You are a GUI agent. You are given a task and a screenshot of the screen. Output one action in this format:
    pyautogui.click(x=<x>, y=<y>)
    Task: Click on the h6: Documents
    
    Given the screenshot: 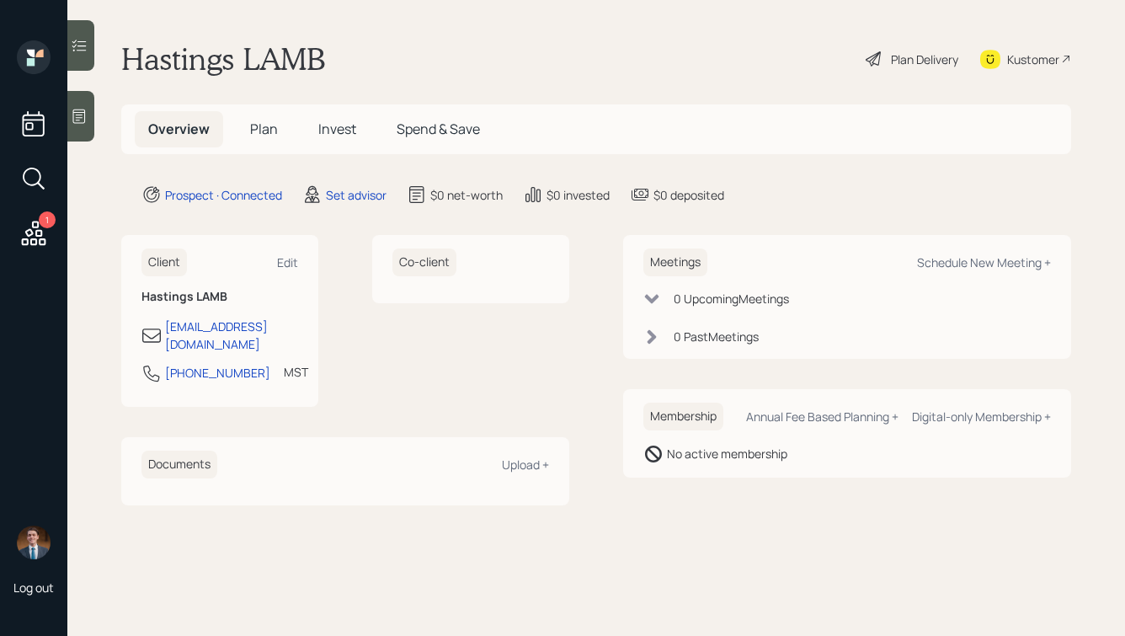 What is the action you would take?
    pyautogui.click(x=179, y=464)
    